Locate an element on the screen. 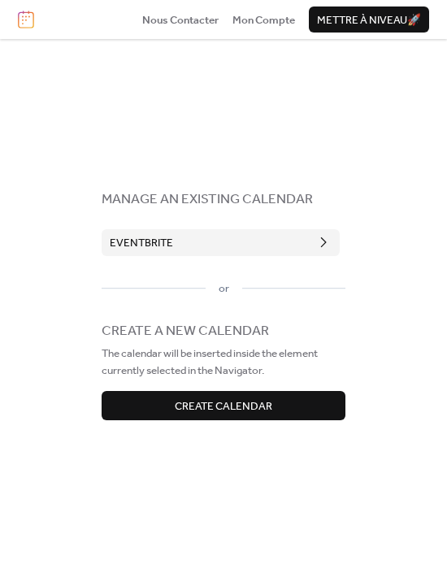 This screenshot has width=447, height=569. span: MANAGE AN EXISTING CALENDAR is located at coordinates (224, 199).